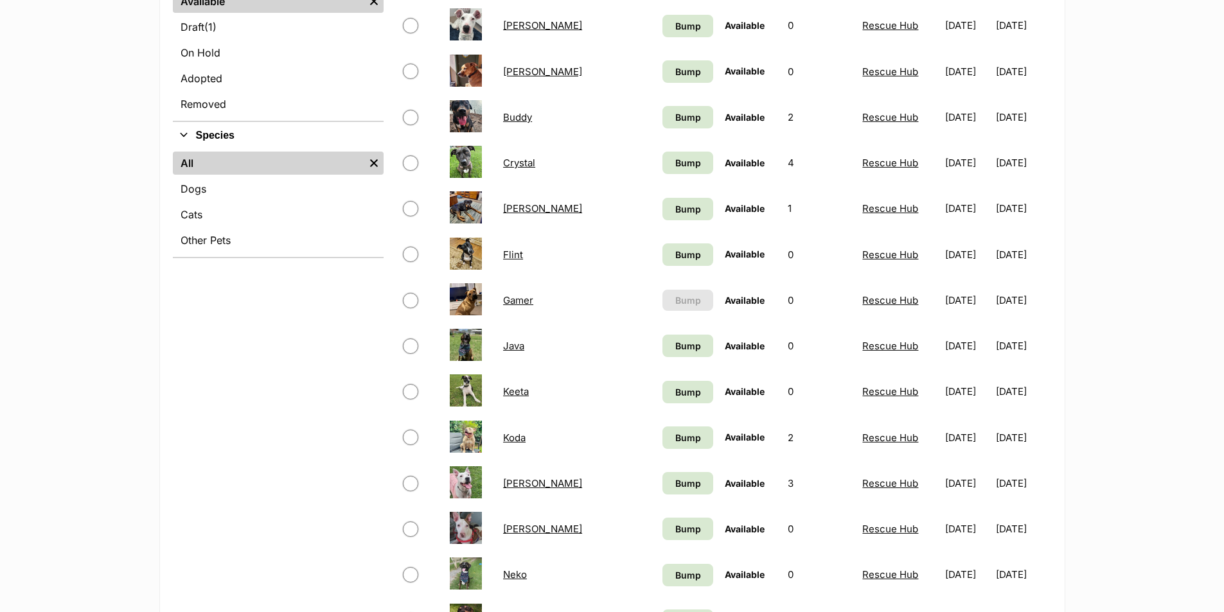 The width and height of the screenshot is (1224, 612). I want to click on button: Species, so click(278, 136).